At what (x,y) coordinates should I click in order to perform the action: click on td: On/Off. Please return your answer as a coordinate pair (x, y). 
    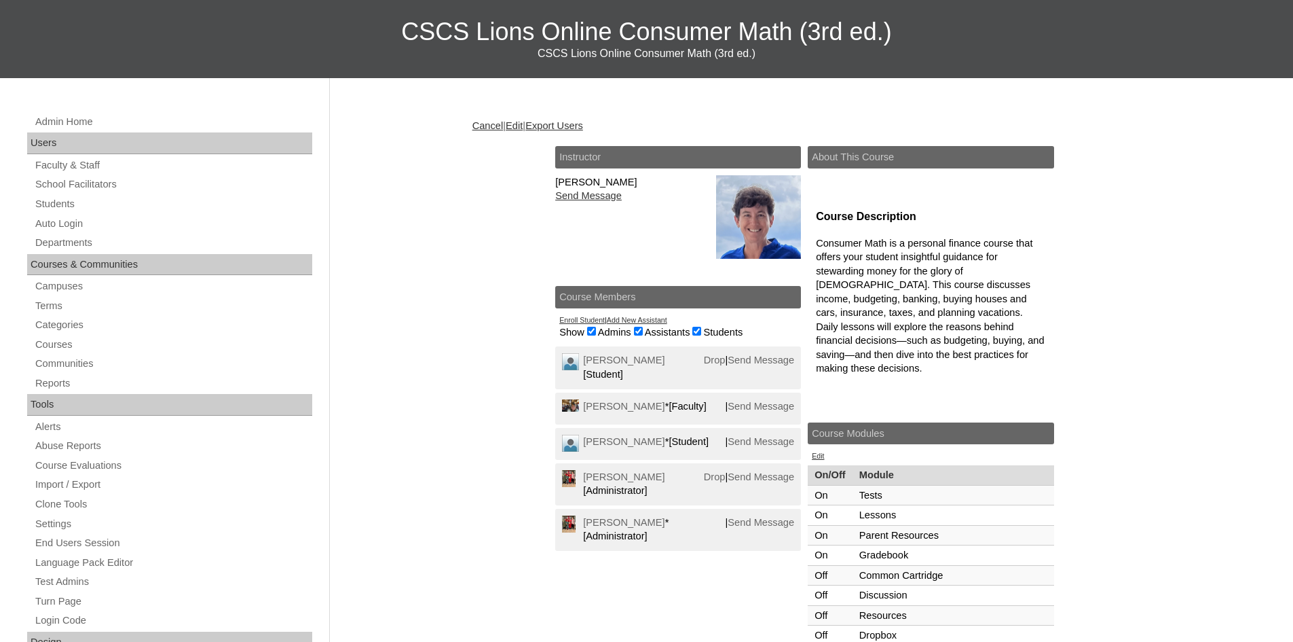
    Looking at the image, I should click on (830, 475).